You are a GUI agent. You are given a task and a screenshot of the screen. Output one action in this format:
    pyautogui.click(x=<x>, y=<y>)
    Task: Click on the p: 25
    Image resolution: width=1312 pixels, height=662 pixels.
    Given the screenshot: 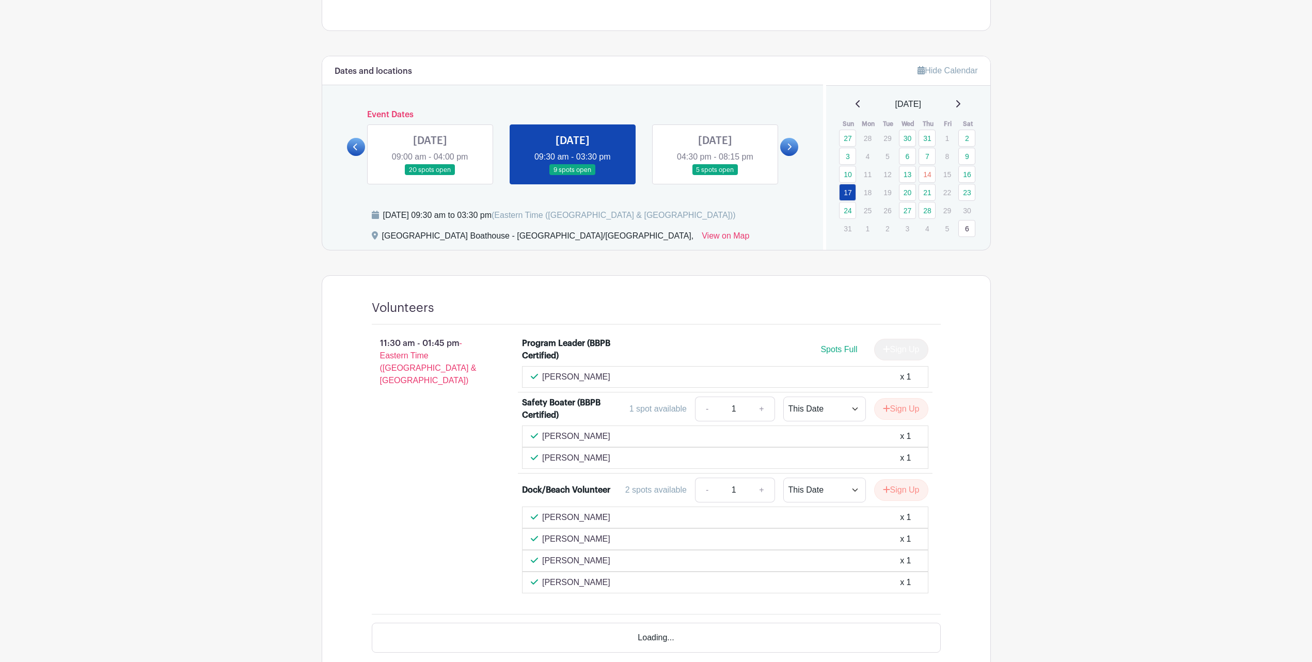 What is the action you would take?
    pyautogui.click(x=868, y=210)
    